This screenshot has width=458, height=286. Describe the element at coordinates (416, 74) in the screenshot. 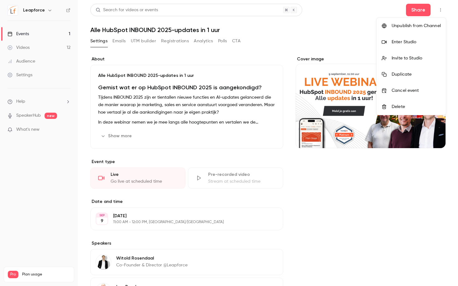

I see `div: Duplicate` at that location.